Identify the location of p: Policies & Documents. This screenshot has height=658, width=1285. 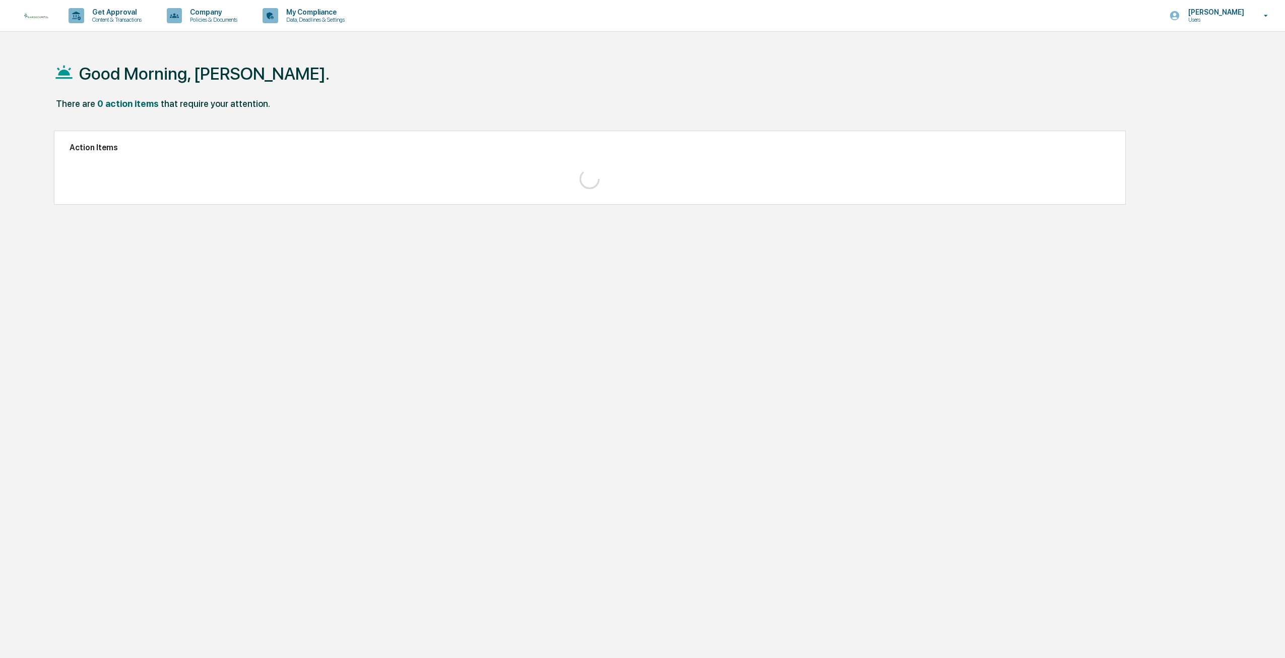
(212, 20).